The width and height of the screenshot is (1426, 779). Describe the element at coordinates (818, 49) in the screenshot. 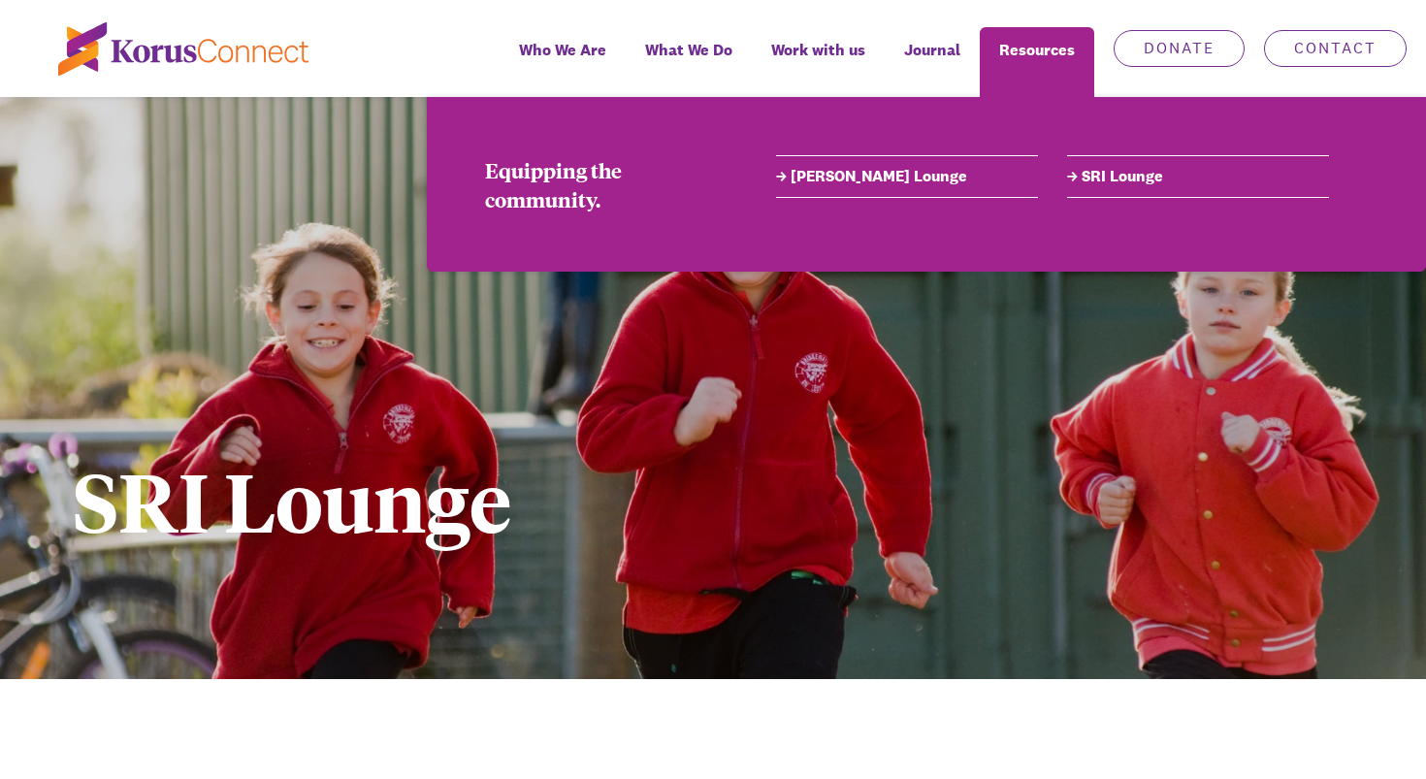

I see `span: Work with us` at that location.